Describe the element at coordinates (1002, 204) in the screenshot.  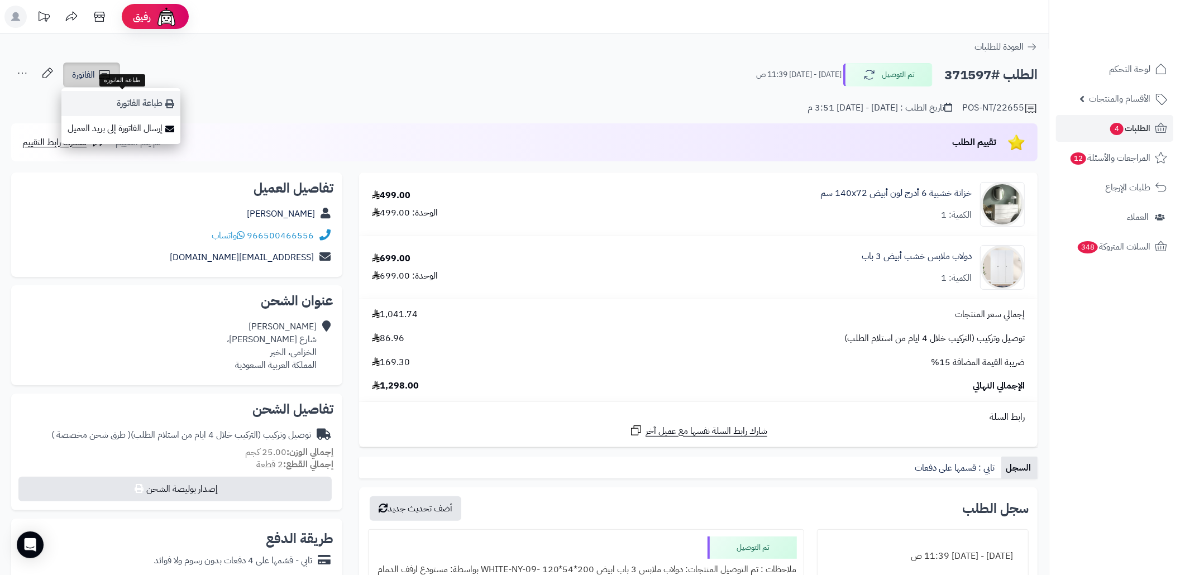
I see `img: 1746709299-1702541934053-68567865785768-1000x1000-90x90.jpg` at that location.